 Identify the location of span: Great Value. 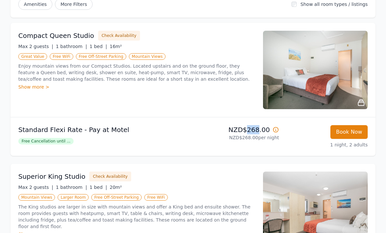
(33, 57).